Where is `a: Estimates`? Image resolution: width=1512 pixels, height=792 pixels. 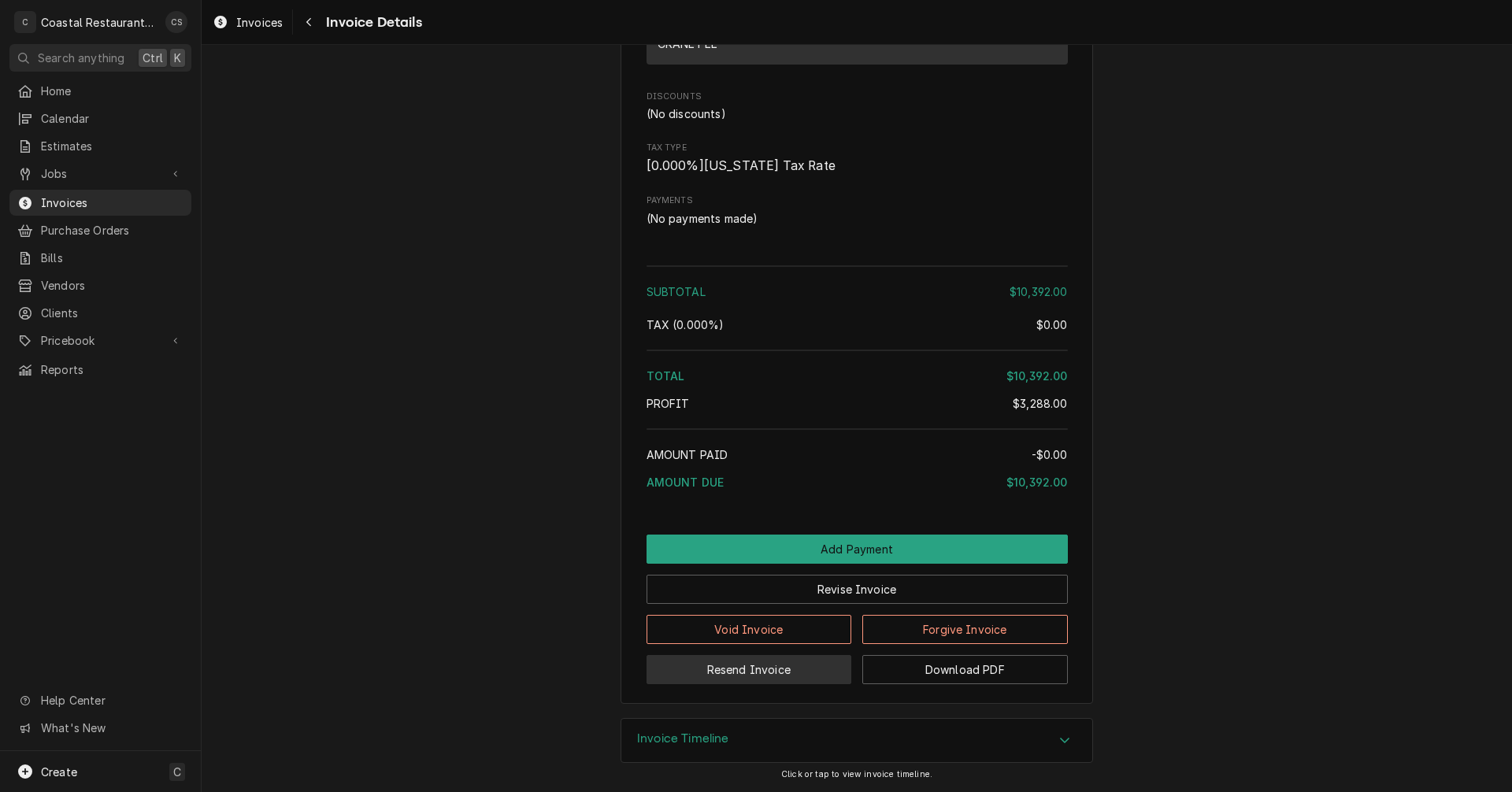
a: Estimates is located at coordinates (100, 146).